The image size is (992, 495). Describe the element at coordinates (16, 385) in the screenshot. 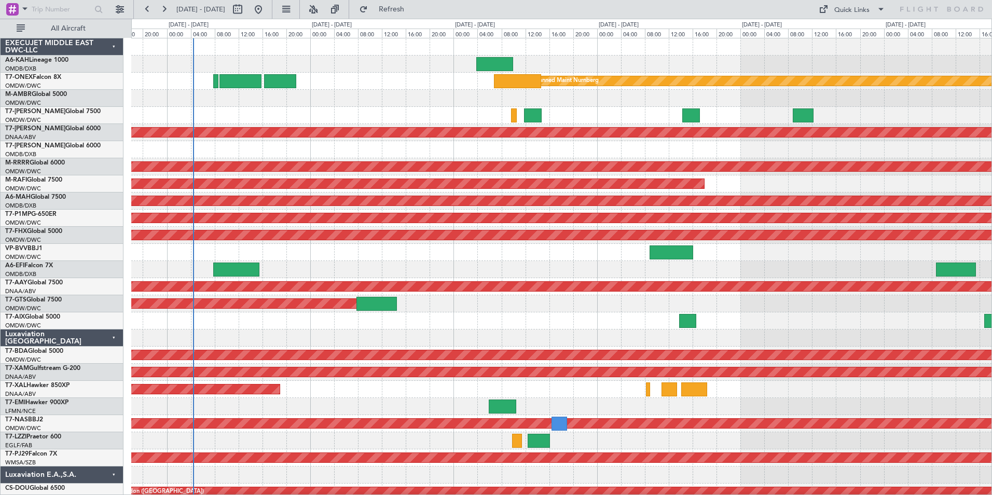

I see `span: T7-XAL` at that location.